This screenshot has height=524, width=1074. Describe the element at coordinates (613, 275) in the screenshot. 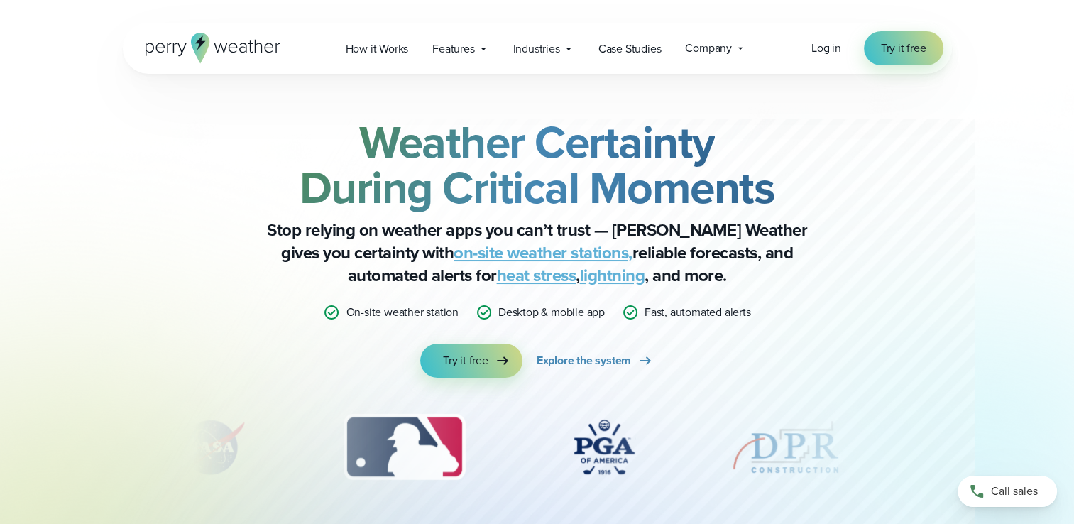

I see `a: lightning` at that location.